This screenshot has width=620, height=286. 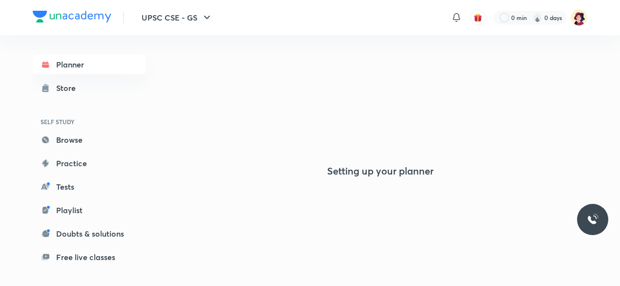 I want to click on a: Free live classes, so click(x=89, y=257).